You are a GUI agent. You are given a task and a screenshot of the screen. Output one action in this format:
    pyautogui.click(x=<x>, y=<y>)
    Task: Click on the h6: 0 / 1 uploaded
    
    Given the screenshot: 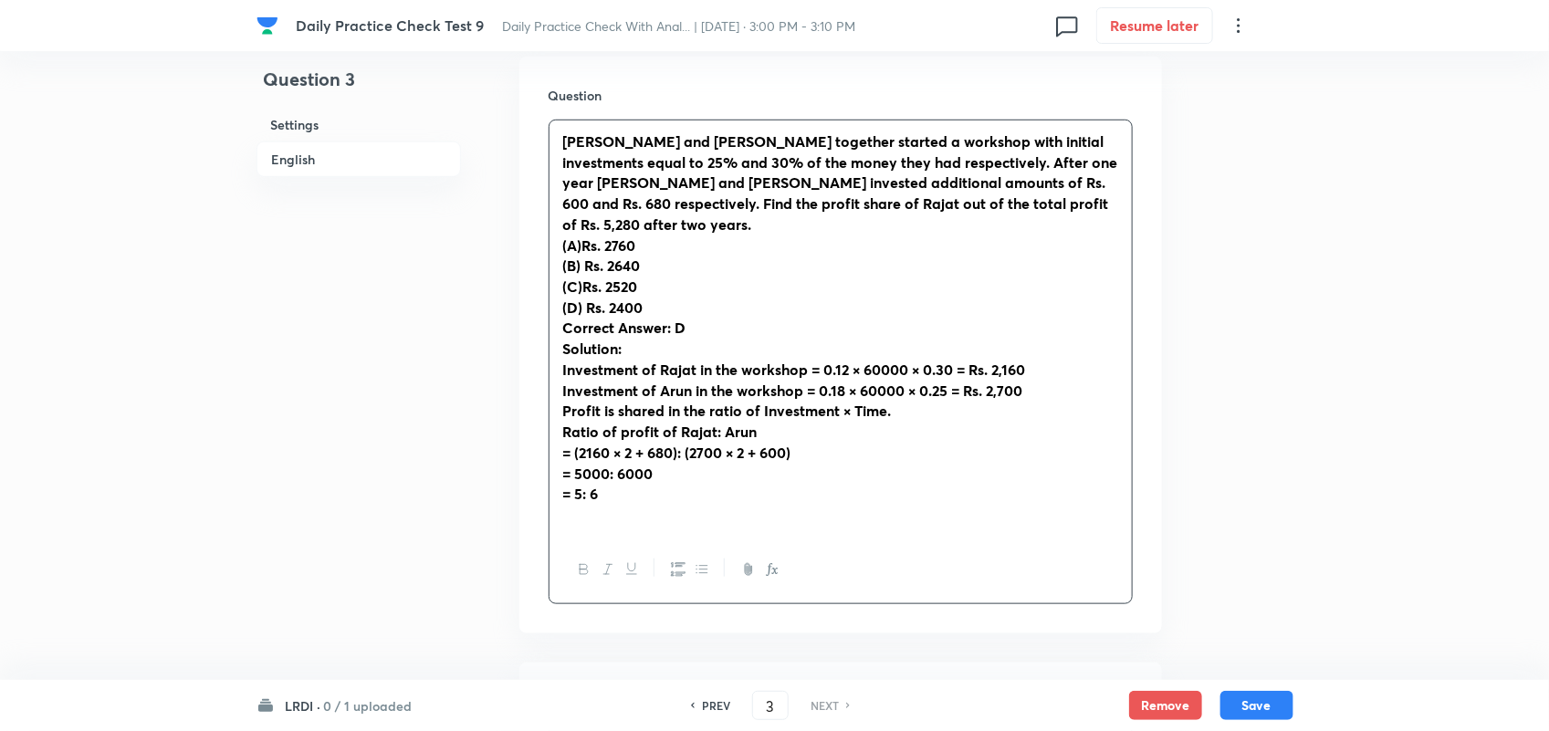 What is the action you would take?
    pyautogui.click(x=368, y=705)
    